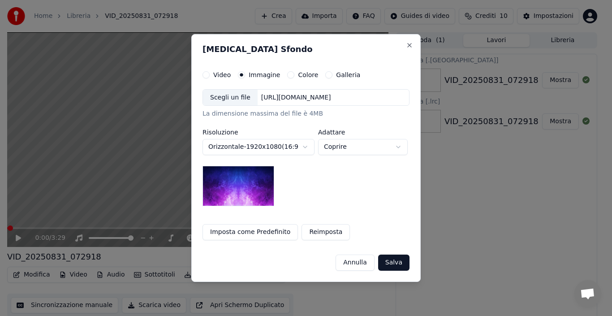 Image resolution: width=612 pixels, height=316 pixels. What do you see at coordinates (308, 75) in the screenshot?
I see `label: Colore` at bounding box center [308, 75].